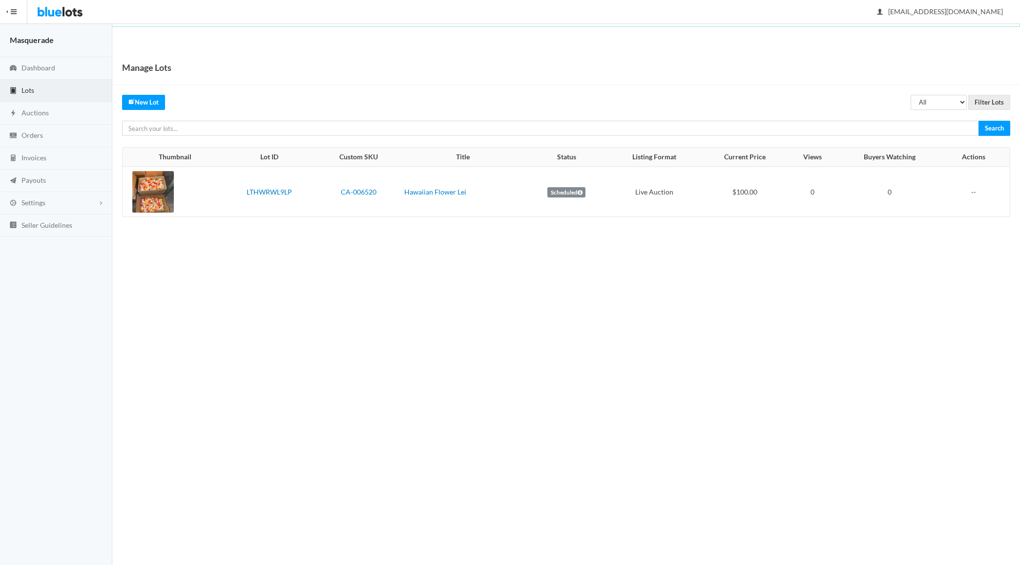  I want to click on h1: Manage Lots, so click(146, 67).